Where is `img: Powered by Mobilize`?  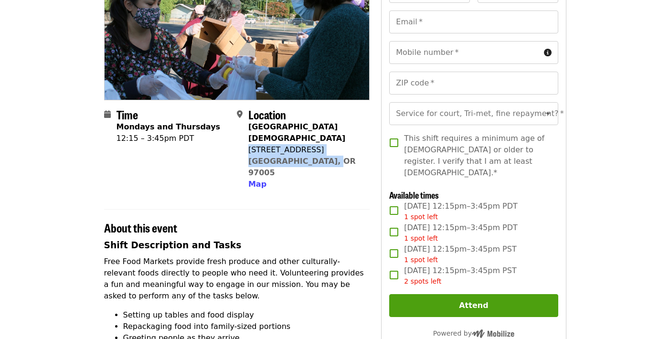 img: Powered by Mobilize is located at coordinates (493, 334).